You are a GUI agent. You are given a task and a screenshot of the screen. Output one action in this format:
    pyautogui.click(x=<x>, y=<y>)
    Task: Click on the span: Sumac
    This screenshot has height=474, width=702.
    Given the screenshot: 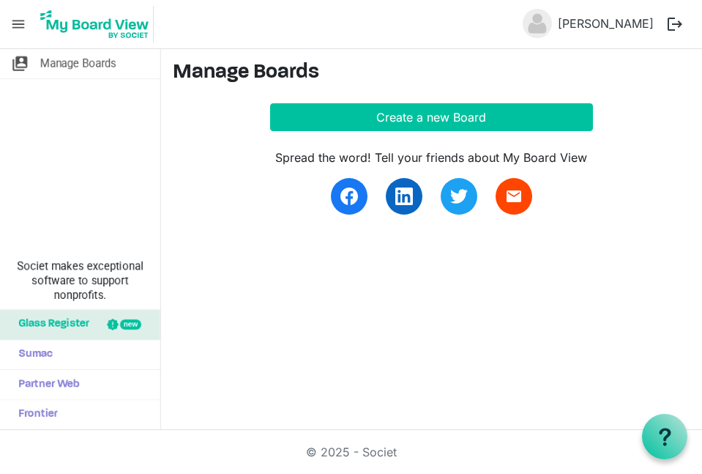 What is the action you would take?
    pyautogui.click(x=31, y=354)
    